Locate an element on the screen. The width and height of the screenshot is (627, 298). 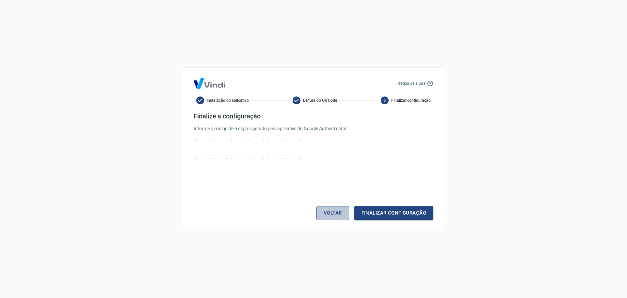
span: Instalação do aplicativo is located at coordinates (228, 100).